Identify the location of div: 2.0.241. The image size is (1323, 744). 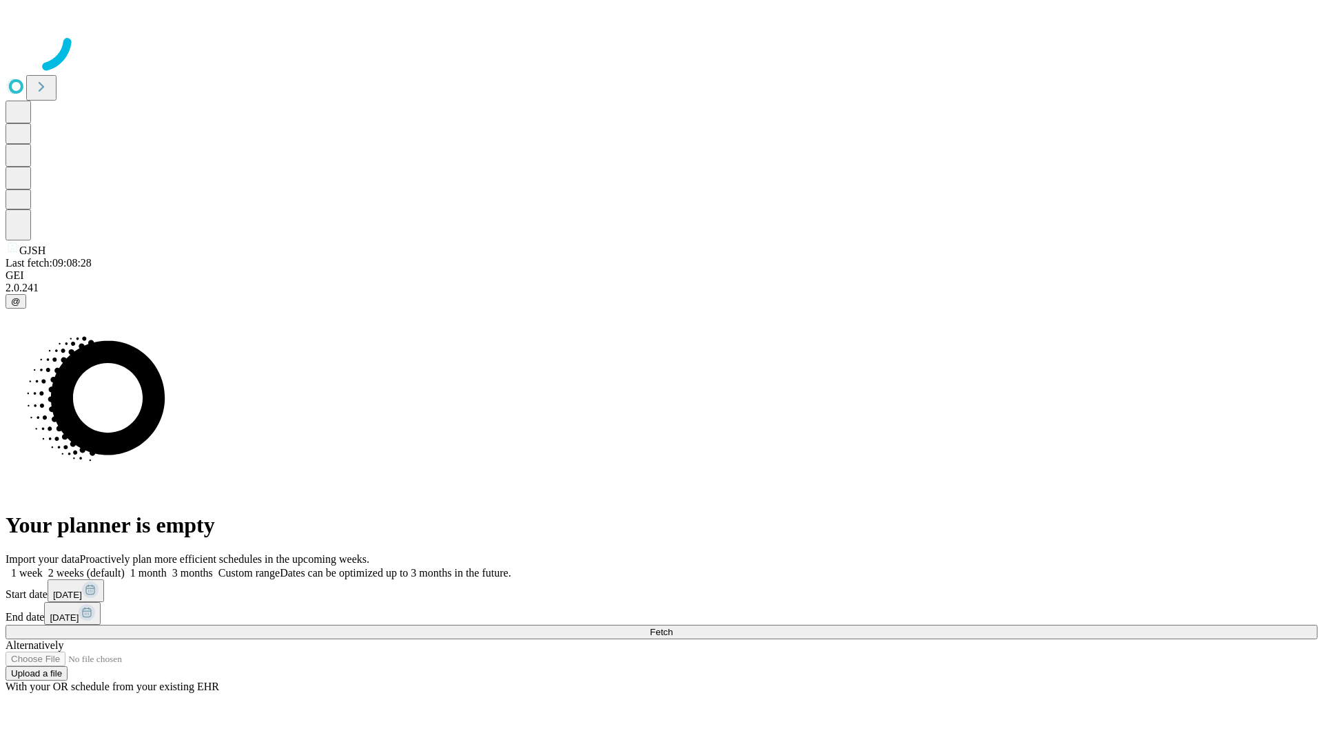
(662, 288).